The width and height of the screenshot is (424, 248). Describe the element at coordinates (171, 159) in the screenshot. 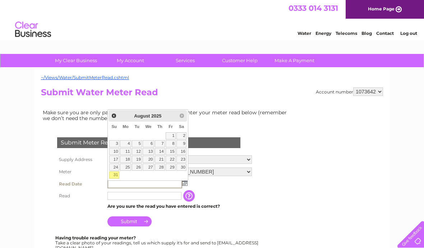

I see `a: 22` at that location.